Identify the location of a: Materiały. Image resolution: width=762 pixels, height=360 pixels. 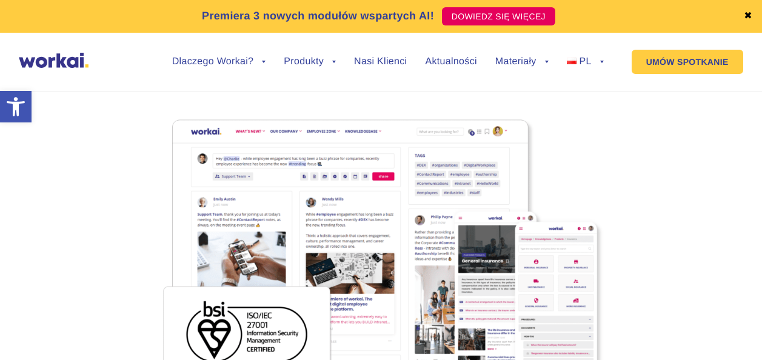
(522, 62).